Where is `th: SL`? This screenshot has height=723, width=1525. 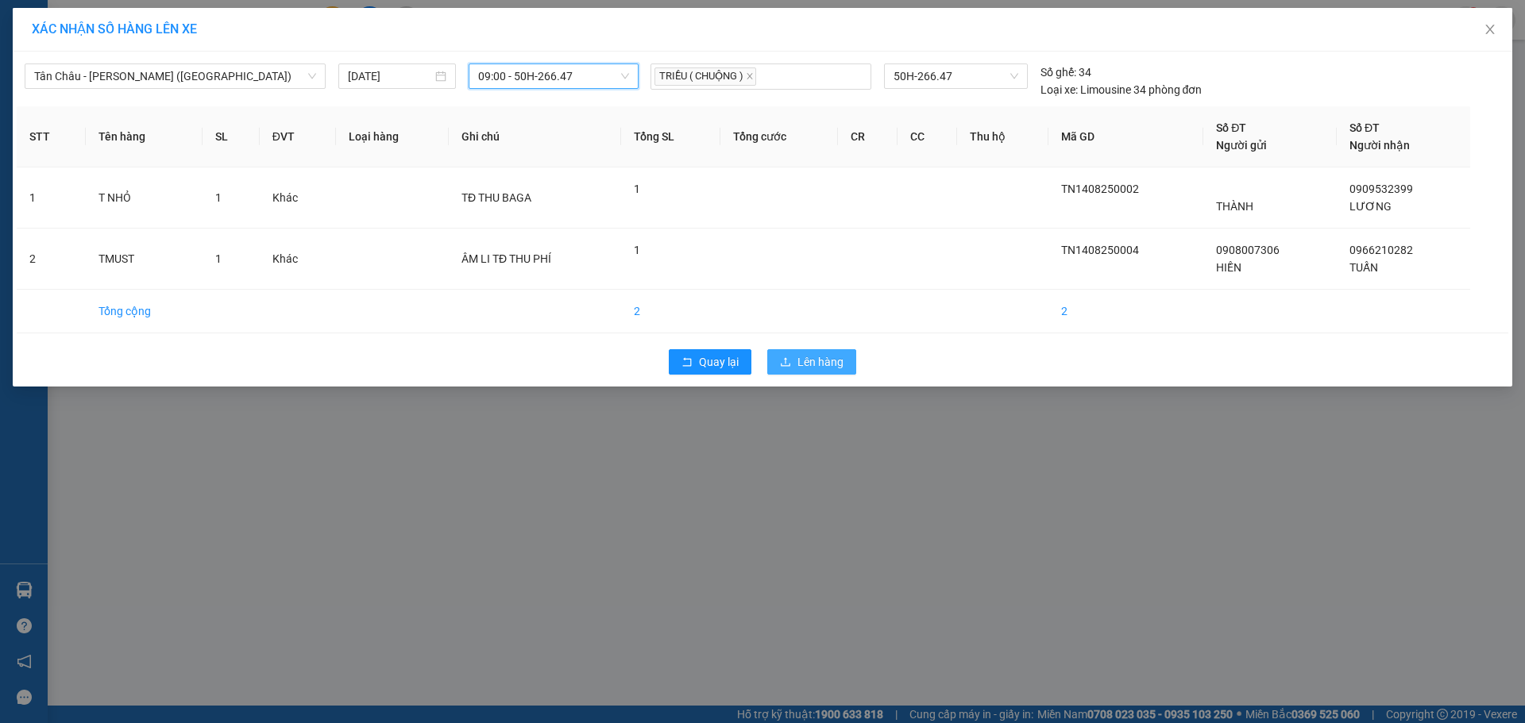 th: SL is located at coordinates (231, 137).